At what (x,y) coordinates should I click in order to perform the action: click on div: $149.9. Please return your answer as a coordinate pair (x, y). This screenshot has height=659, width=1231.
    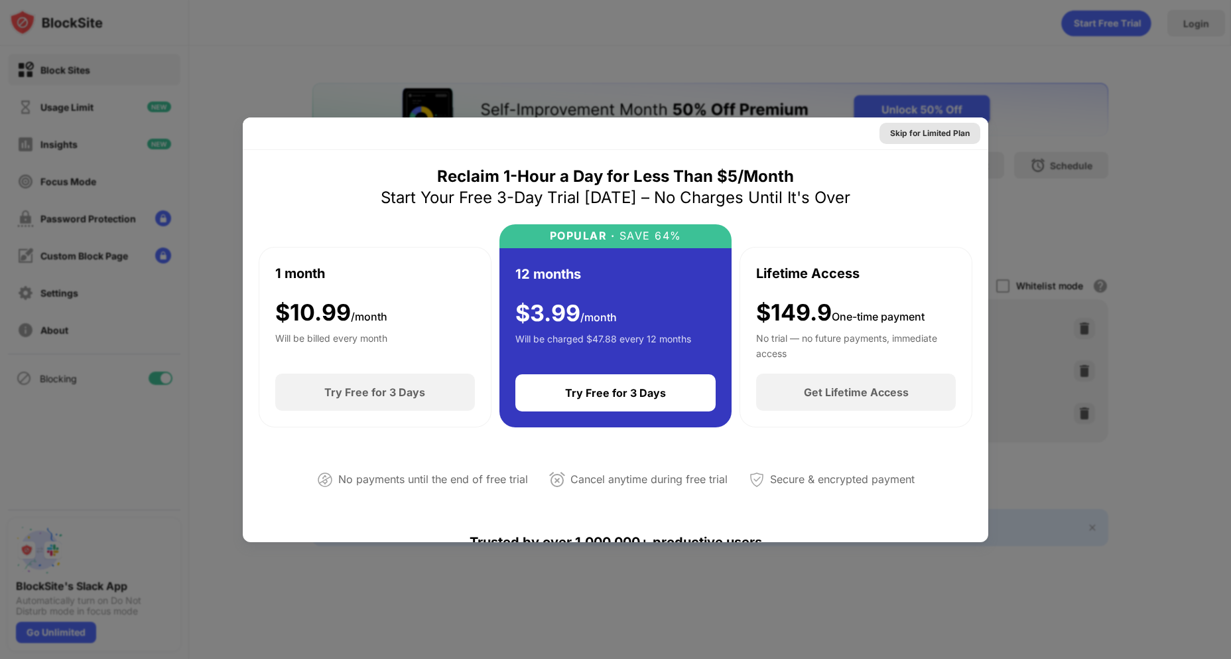
    Looking at the image, I should click on (841, 313).